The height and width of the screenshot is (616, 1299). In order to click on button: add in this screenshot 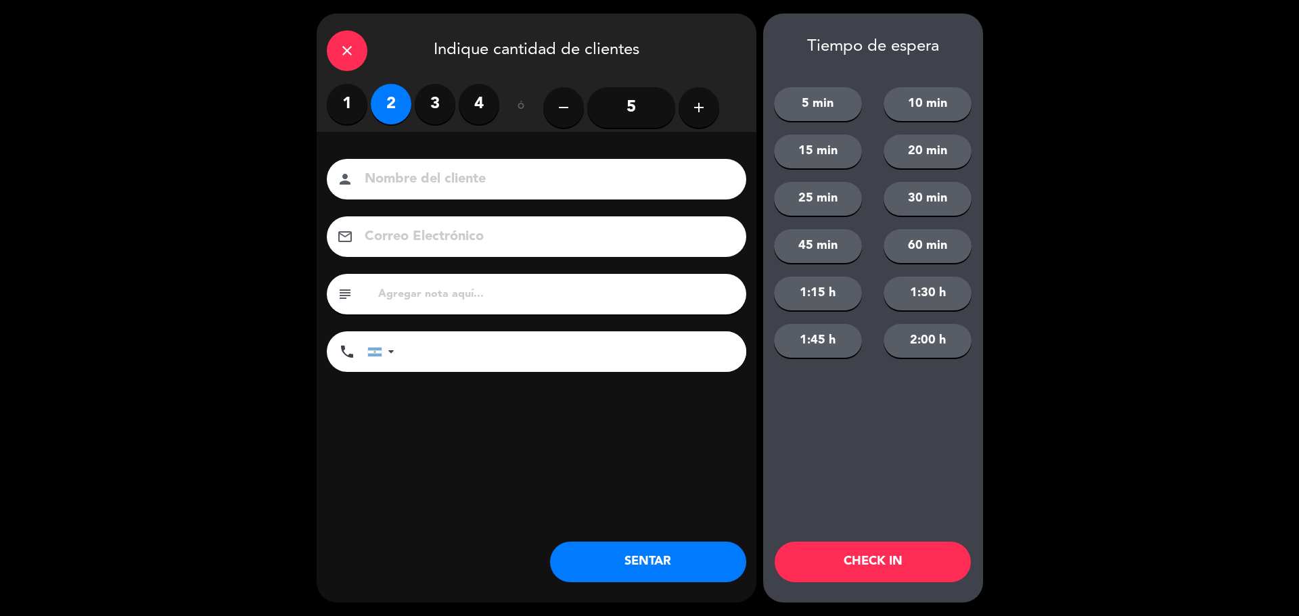, I will do `click(699, 108)`.